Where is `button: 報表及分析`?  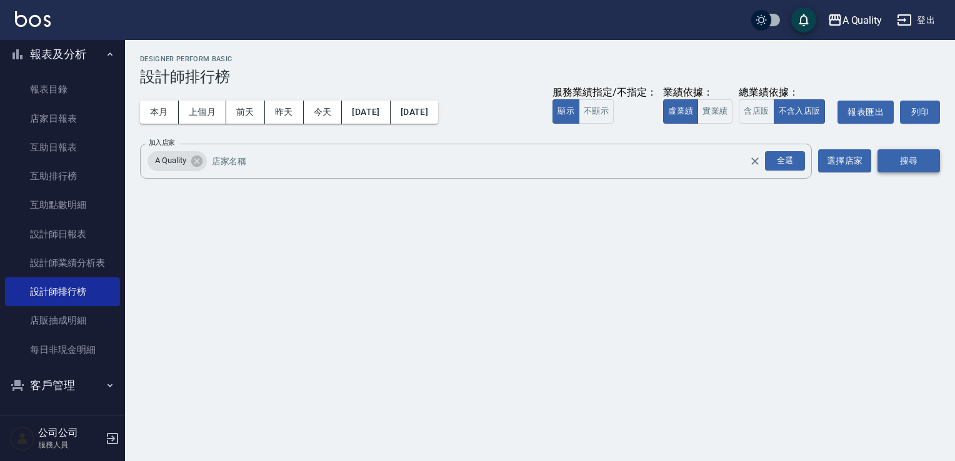
button: 報表及分析 is located at coordinates (63, 54).